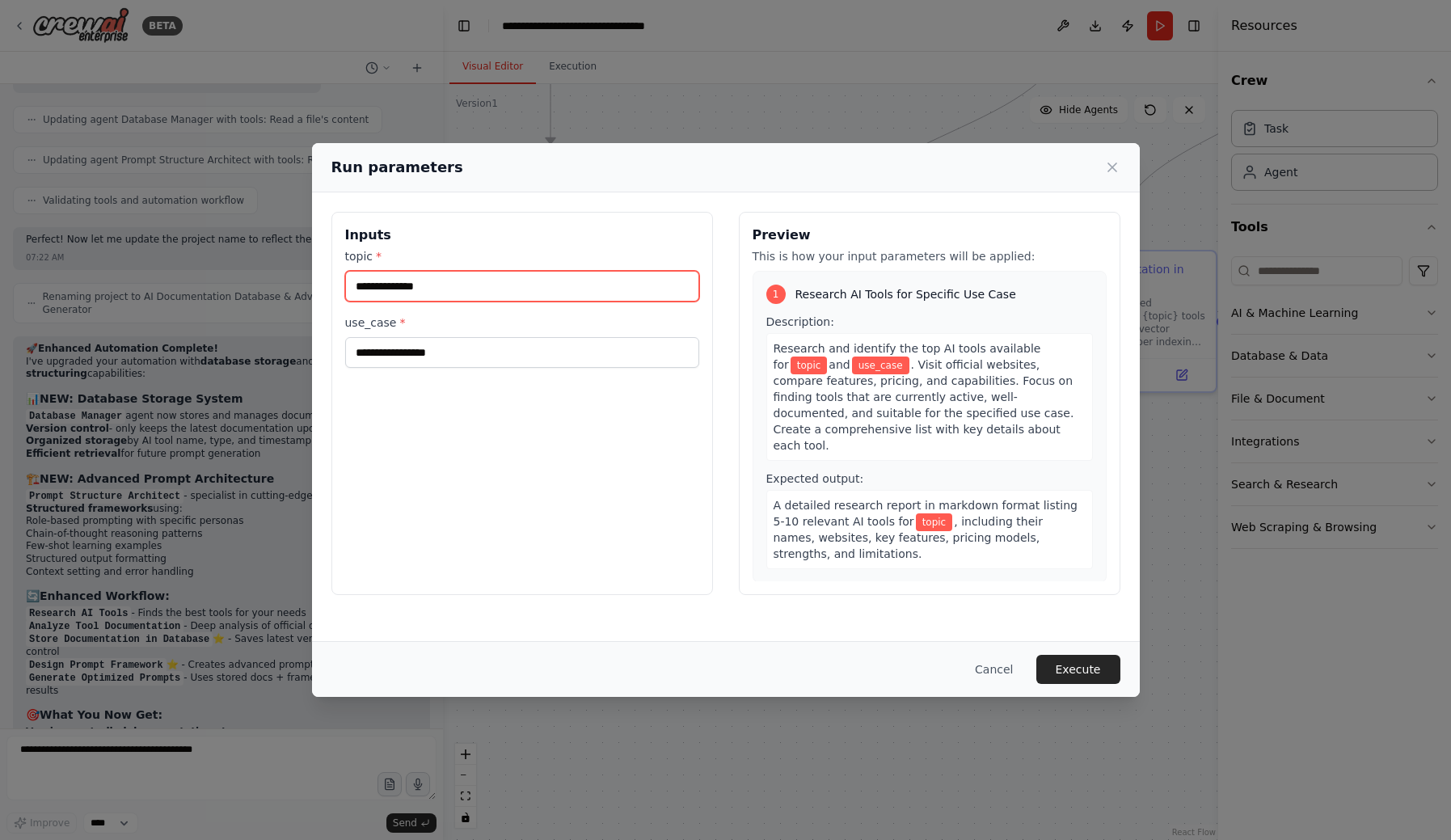  What do you see at coordinates (1079, 670) in the screenshot?
I see `button: Execute` at bounding box center [1079, 670].